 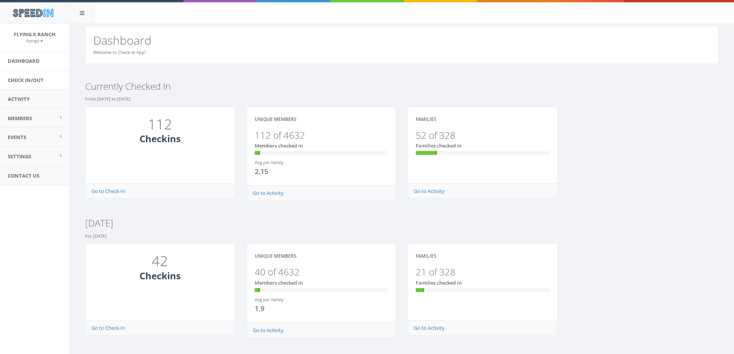 I want to click on span: Events, so click(x=17, y=137).